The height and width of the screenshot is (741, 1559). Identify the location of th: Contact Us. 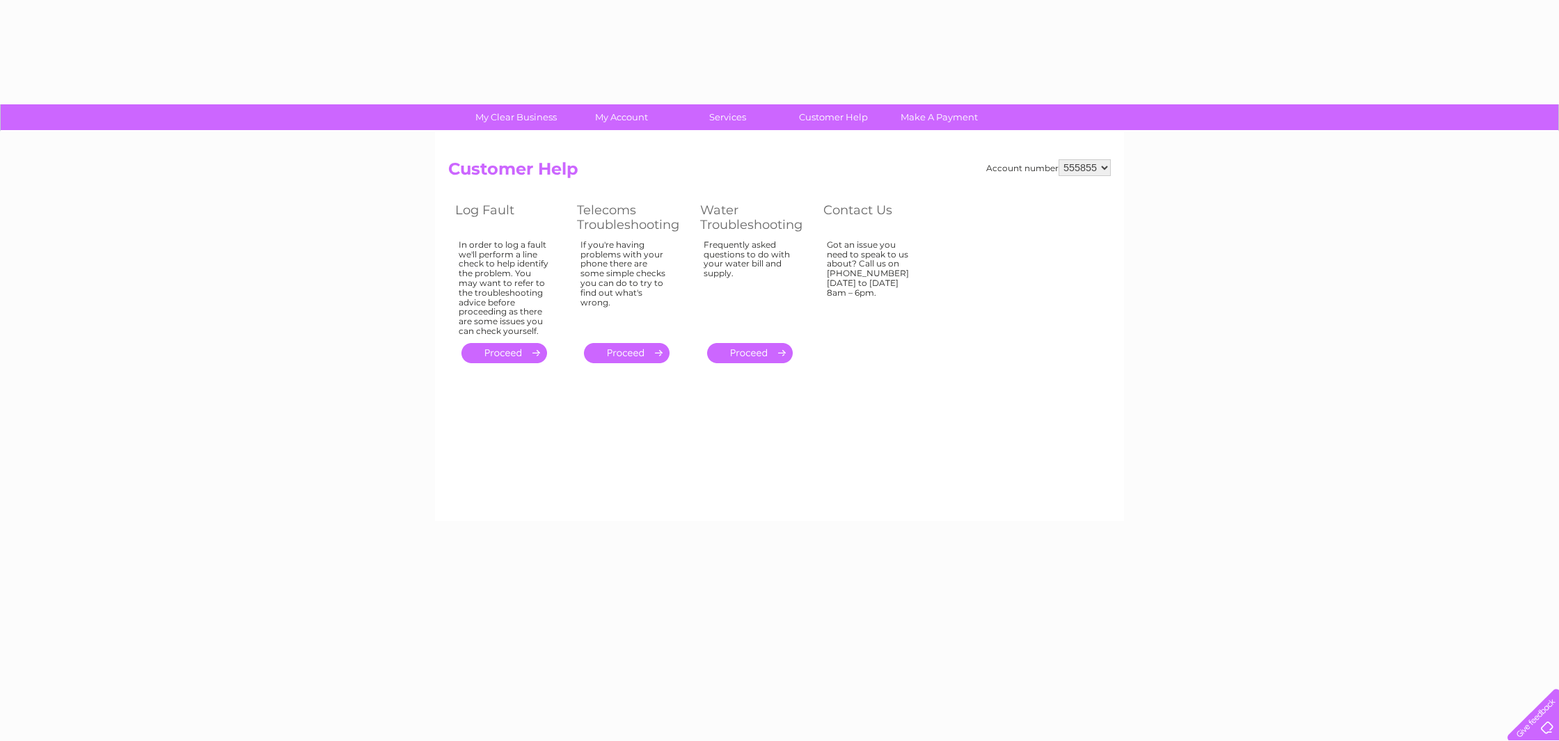
(877, 217).